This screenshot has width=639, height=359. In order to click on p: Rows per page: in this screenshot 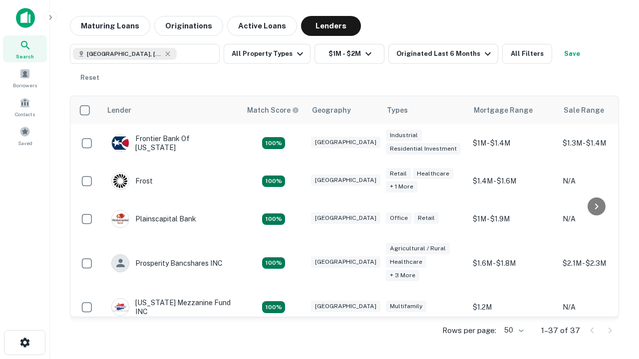, I will do `click(469, 331)`.